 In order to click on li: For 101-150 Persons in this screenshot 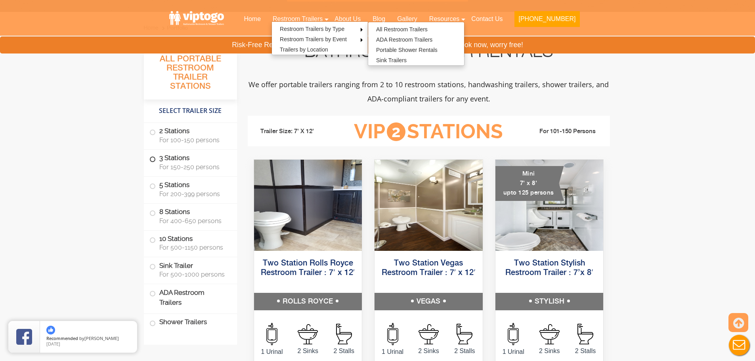, I will do `click(560, 132)`.